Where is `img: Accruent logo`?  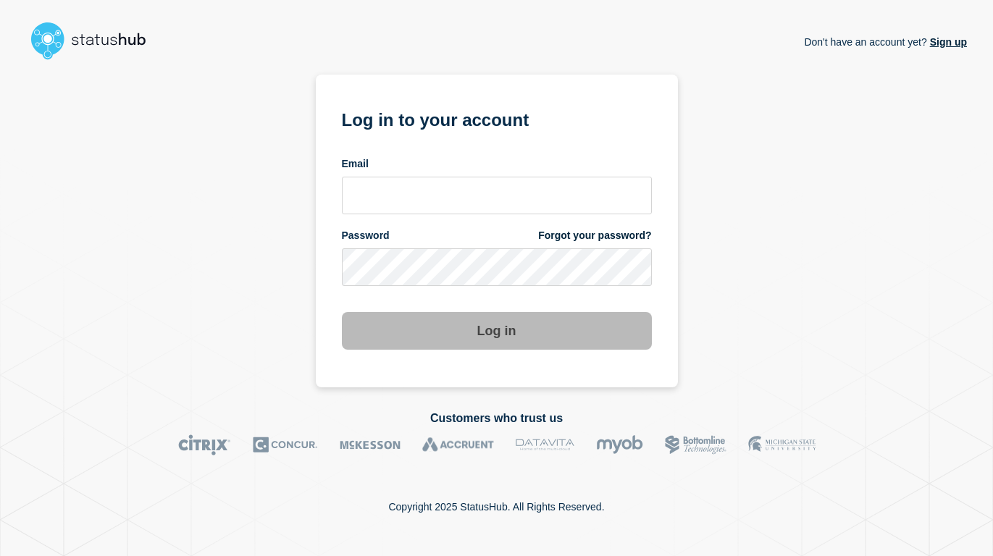 img: Accruent logo is located at coordinates (458, 445).